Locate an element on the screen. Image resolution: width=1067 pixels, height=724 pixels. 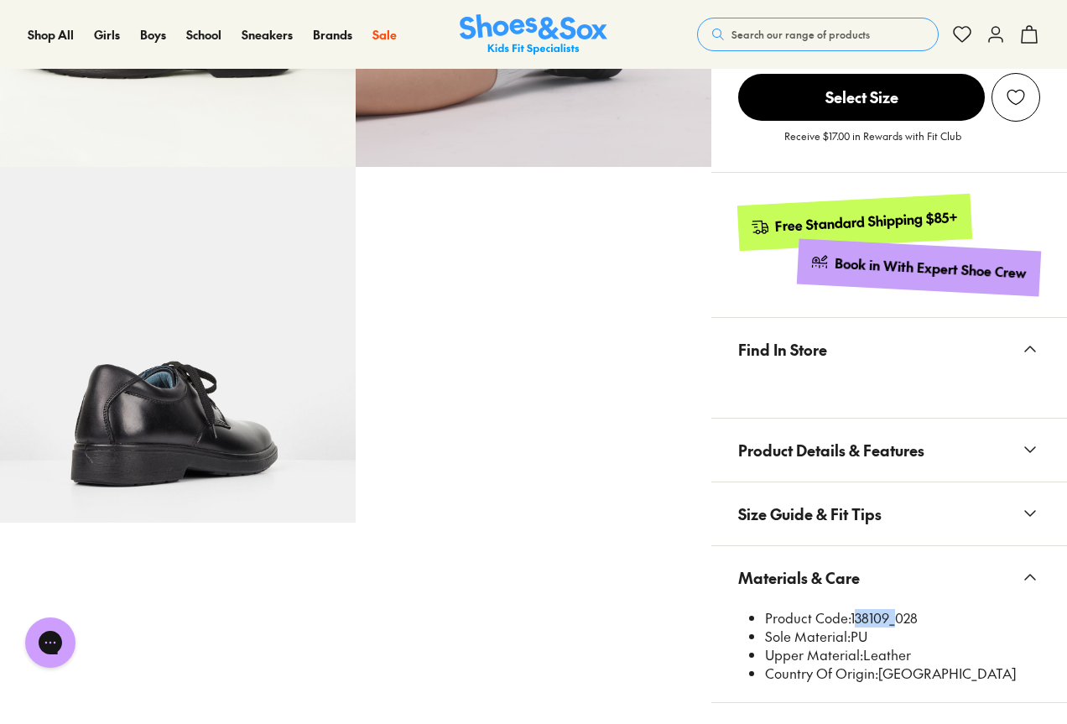
span: Sale is located at coordinates (384, 34).